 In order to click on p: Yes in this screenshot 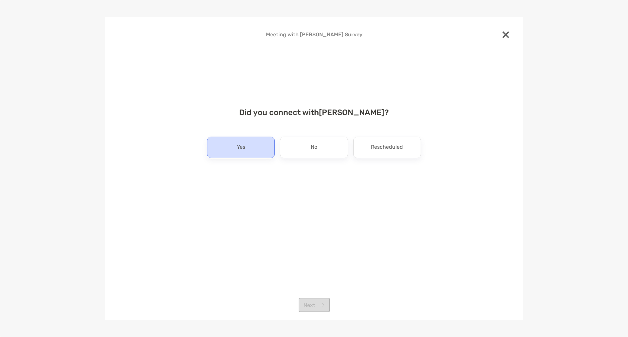, I will do `click(241, 148)`.